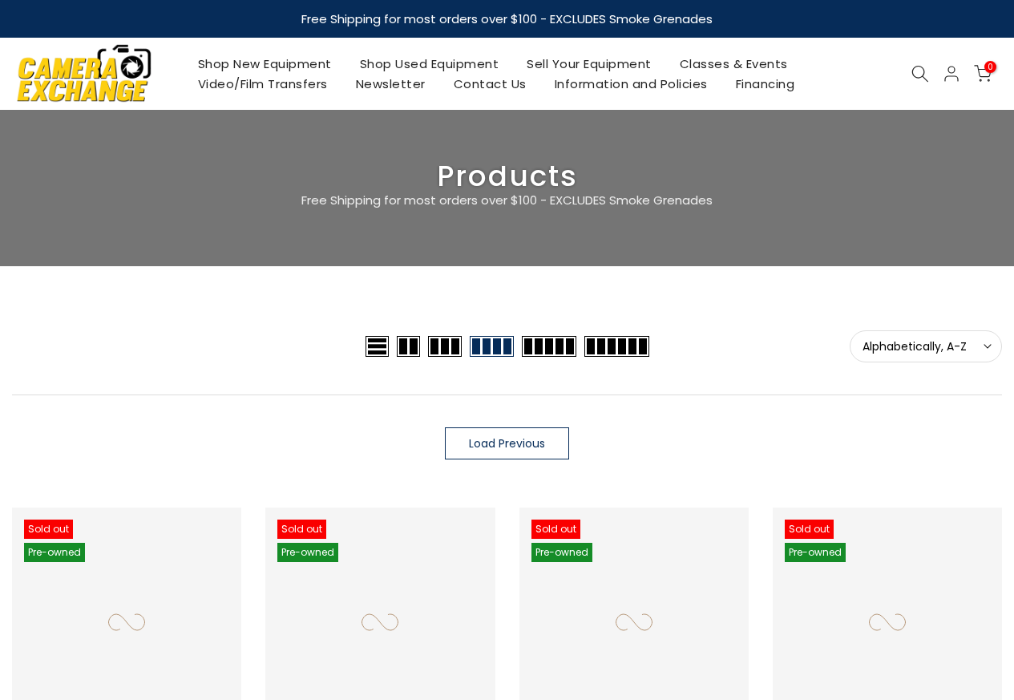 The width and height of the screenshot is (1014, 700). I want to click on p: Free Shipping for most orders over $100 - EXCLUDES Smoke Grenades, so click(508, 200).